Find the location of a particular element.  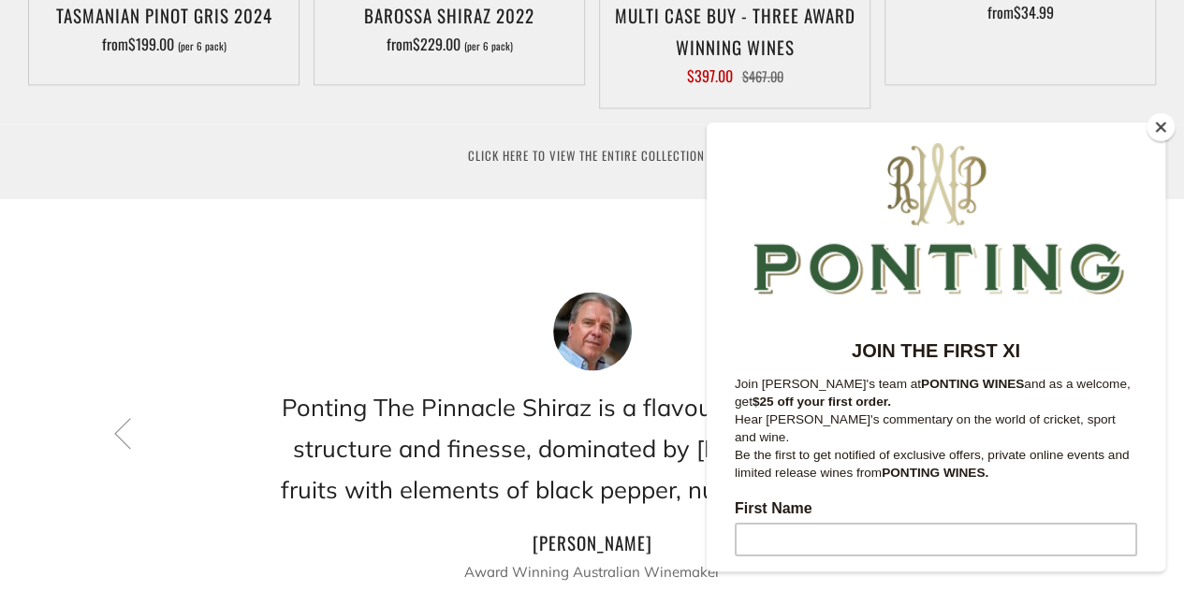

span: $34.99 is located at coordinates (1033, 12).